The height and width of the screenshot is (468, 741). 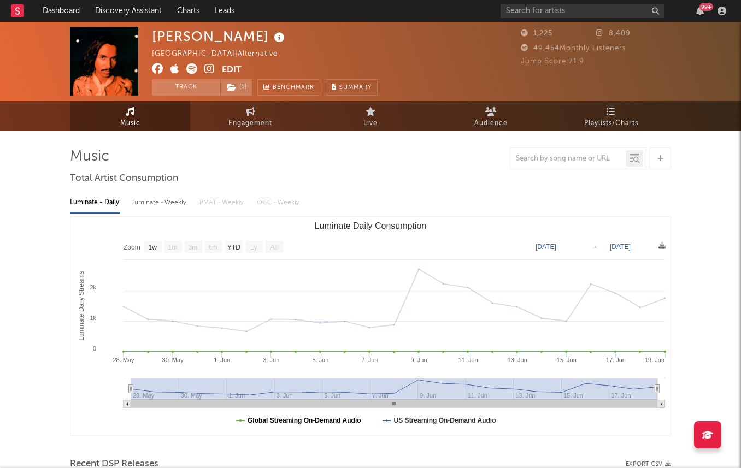 I want to click on text: 1. Jun, so click(x=222, y=360).